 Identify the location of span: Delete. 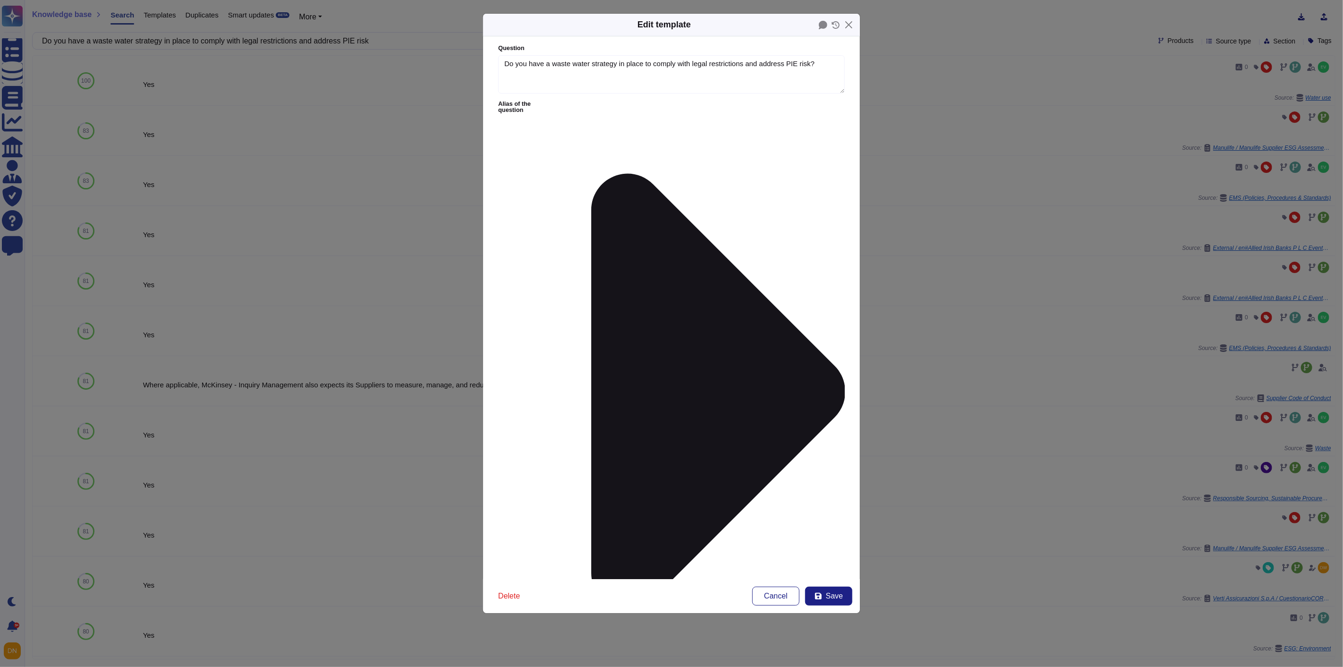
(509, 596).